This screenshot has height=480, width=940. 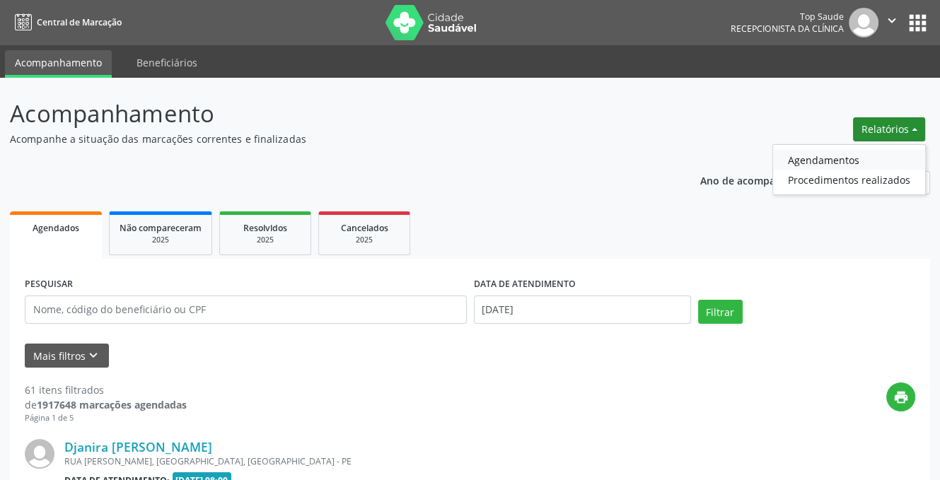 What do you see at coordinates (525, 284) in the screenshot?
I see `label: DATA DE ATENDIMENTO` at bounding box center [525, 284].